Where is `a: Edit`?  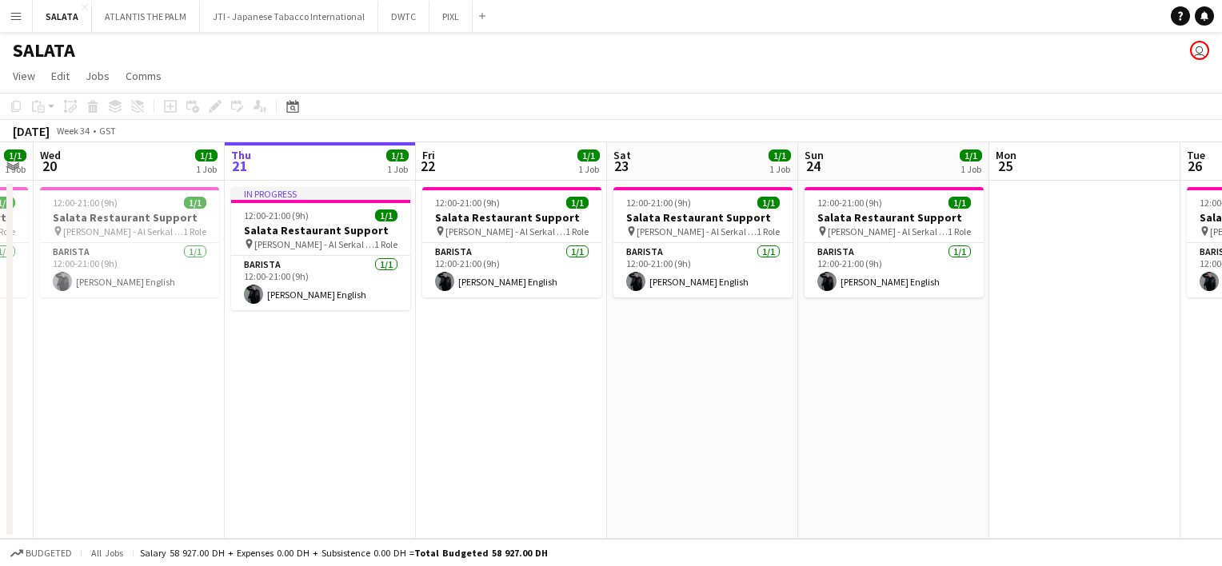
a: Edit is located at coordinates (60, 76).